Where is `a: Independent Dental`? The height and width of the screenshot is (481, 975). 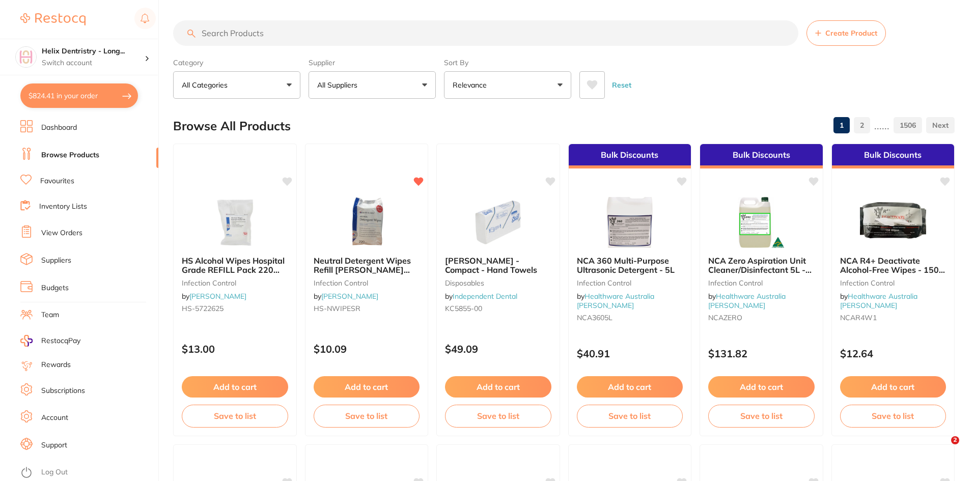 a: Independent Dental is located at coordinates (485, 296).